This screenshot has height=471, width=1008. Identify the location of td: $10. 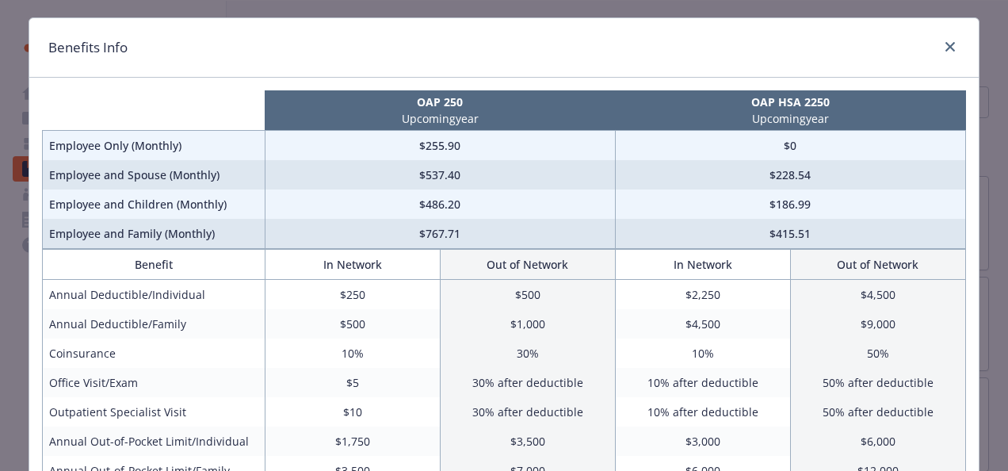
(352, 411).